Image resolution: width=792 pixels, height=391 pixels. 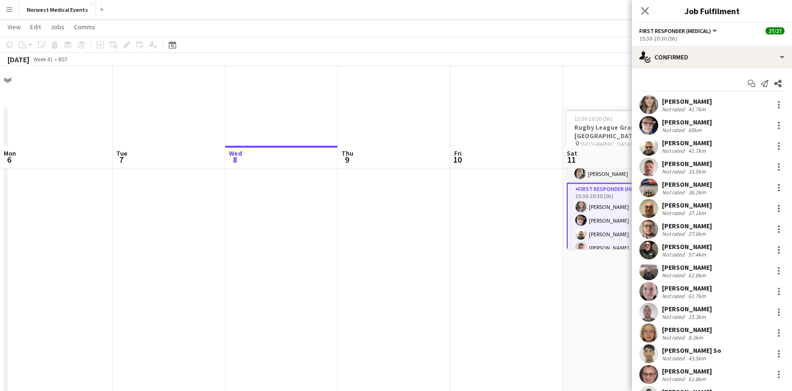 I want to click on span: Mon, so click(x=10, y=153).